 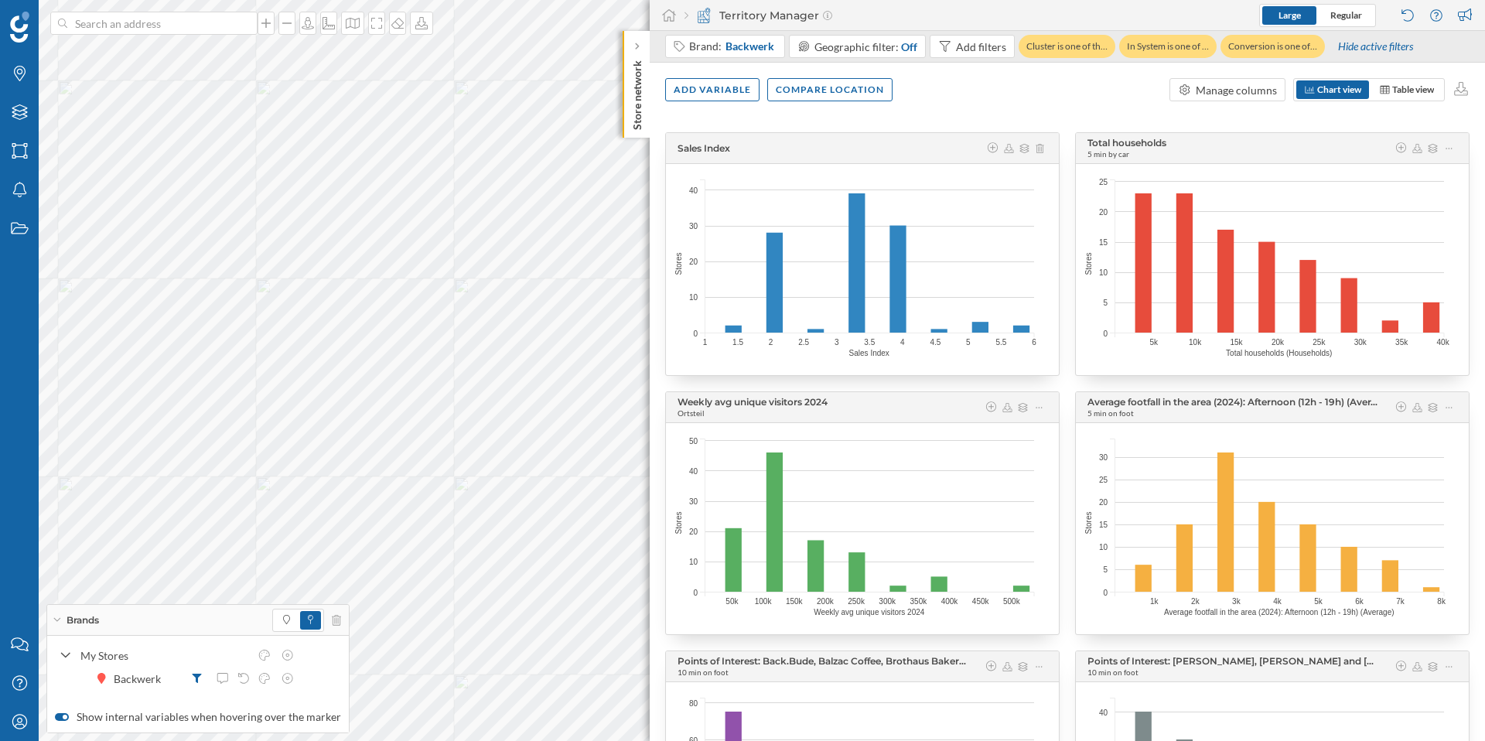 I want to click on div: Cluster is one of th…, so click(x=1066, y=46).